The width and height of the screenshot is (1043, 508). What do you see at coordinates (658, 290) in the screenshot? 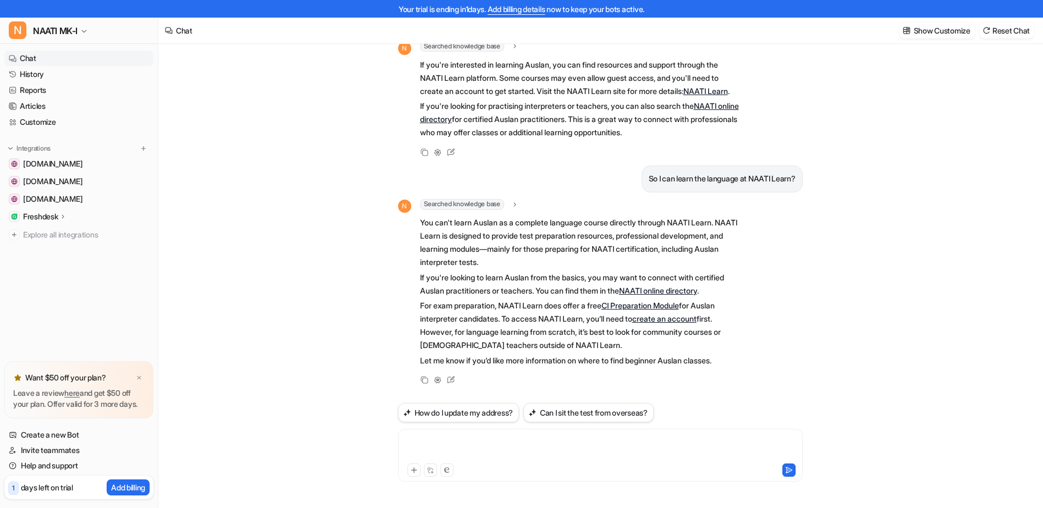
I see `a: NAATI online directory` at bounding box center [658, 290].